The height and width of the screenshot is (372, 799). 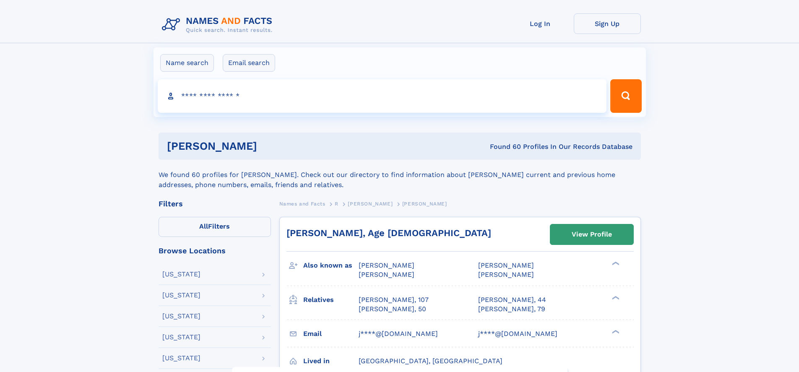 I want to click on label: Filters, so click(x=215, y=227).